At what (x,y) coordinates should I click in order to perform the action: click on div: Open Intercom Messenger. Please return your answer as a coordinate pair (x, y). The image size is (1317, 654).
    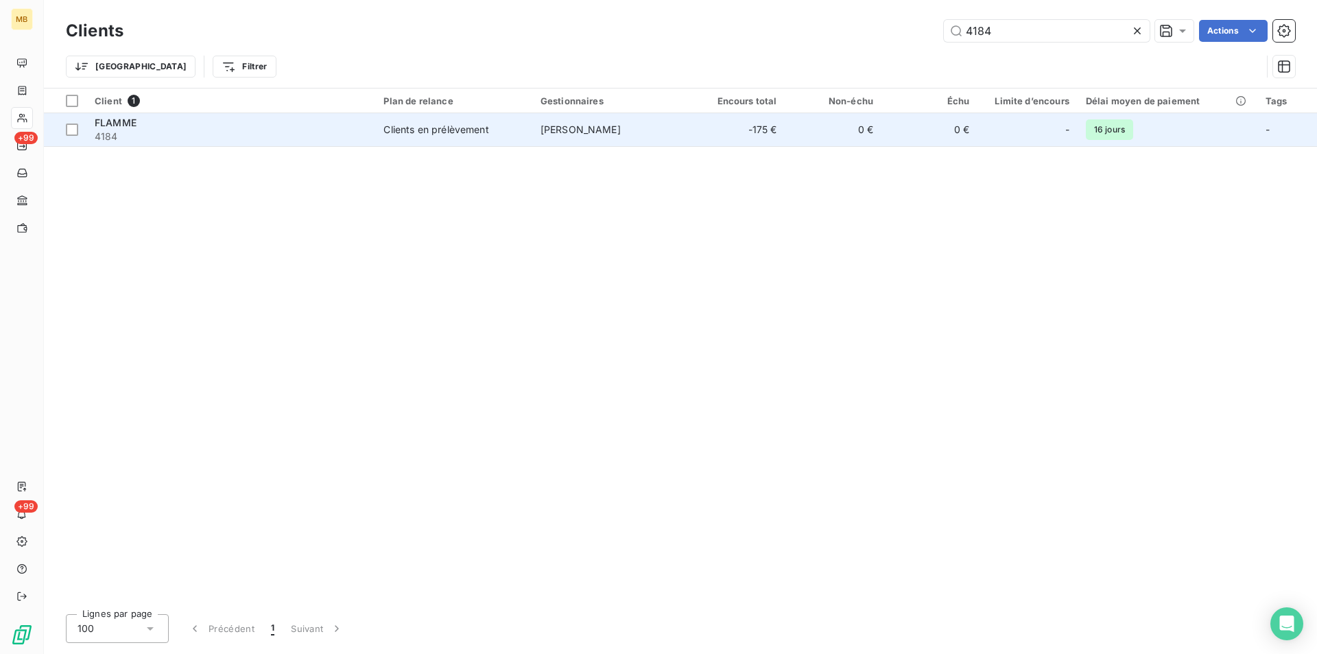
    Looking at the image, I should click on (1287, 624).